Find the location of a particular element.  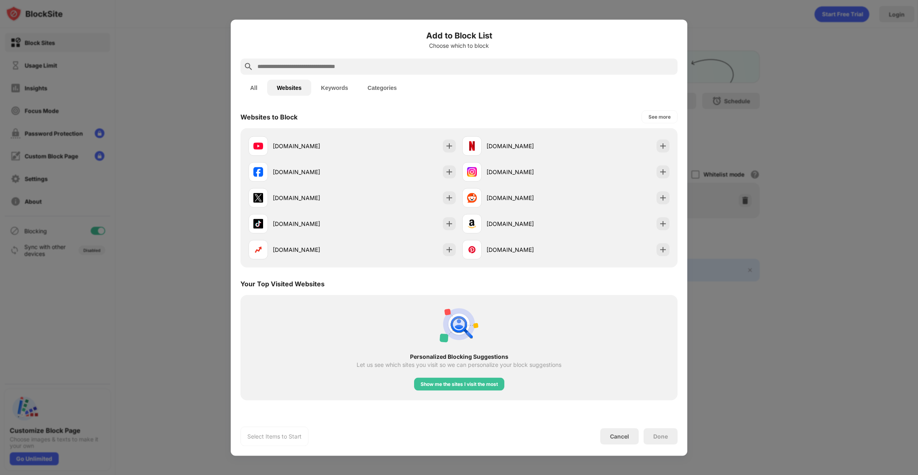

button: Categories is located at coordinates (382, 87).